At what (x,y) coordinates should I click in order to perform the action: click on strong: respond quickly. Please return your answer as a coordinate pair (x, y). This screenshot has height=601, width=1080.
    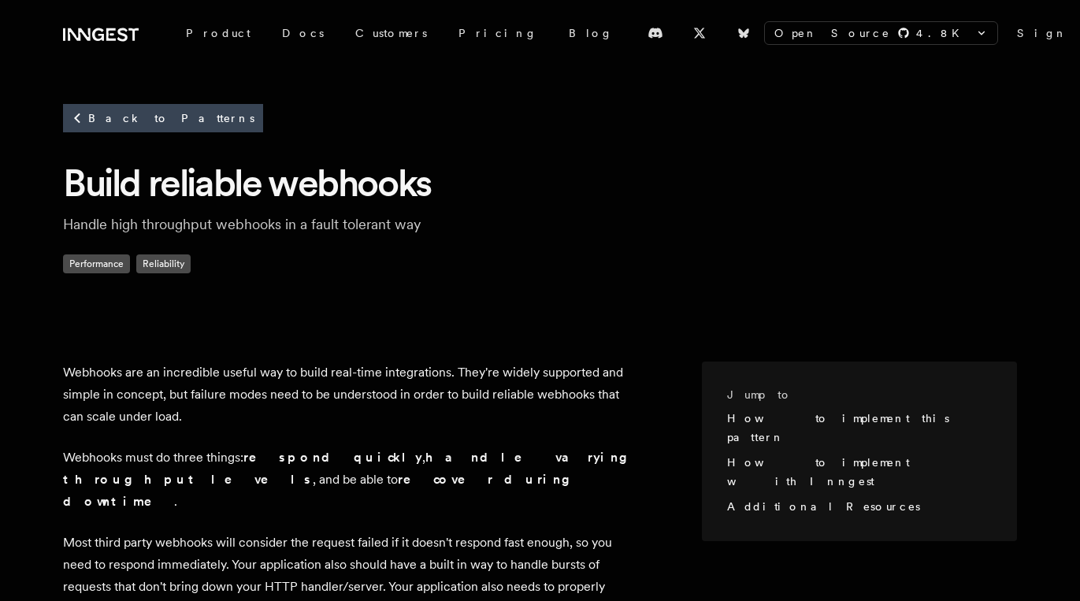
    Looking at the image, I should click on (332, 457).